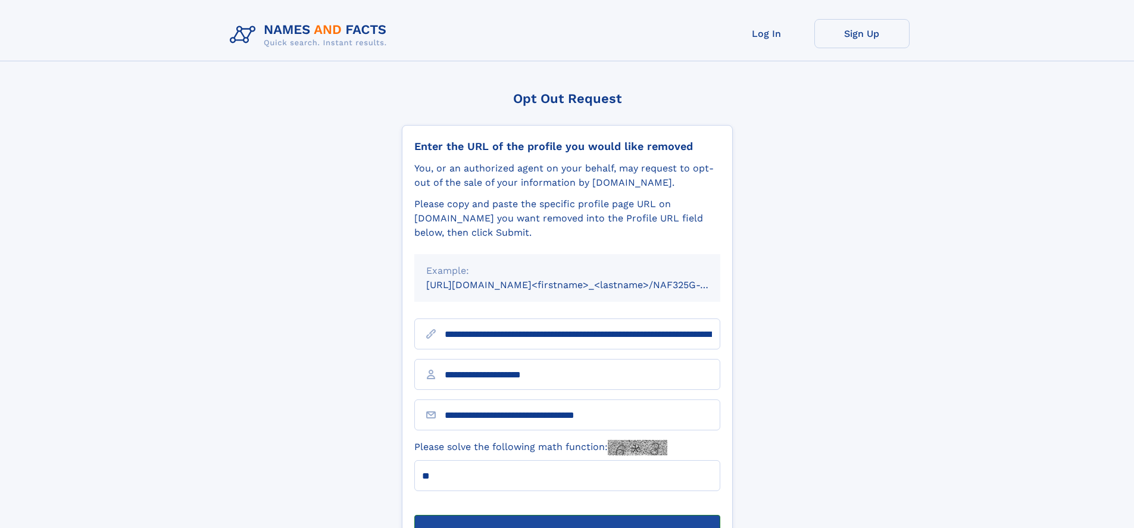  I want to click on a: Sign Up, so click(862, 33).